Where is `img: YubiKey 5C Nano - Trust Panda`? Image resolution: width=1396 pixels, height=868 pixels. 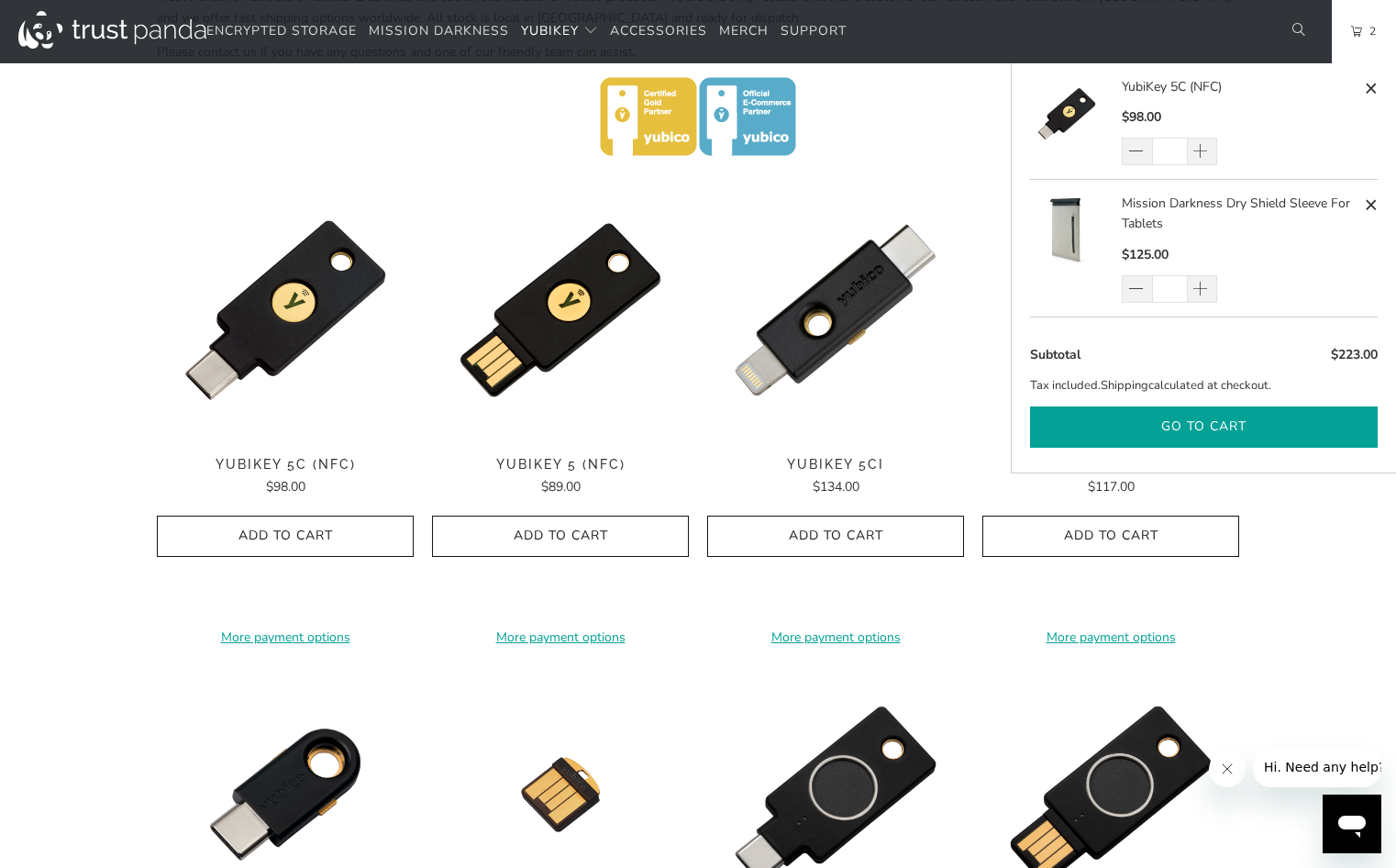 img: YubiKey 5C Nano - Trust Panda is located at coordinates (1111, 310).